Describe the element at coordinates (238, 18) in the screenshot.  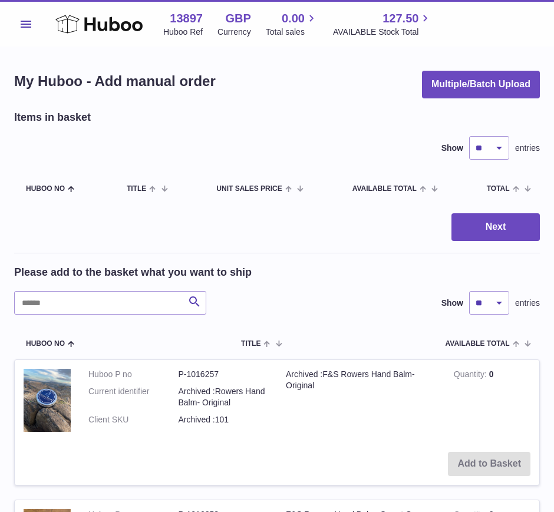
I see `strong: GBP` at that location.